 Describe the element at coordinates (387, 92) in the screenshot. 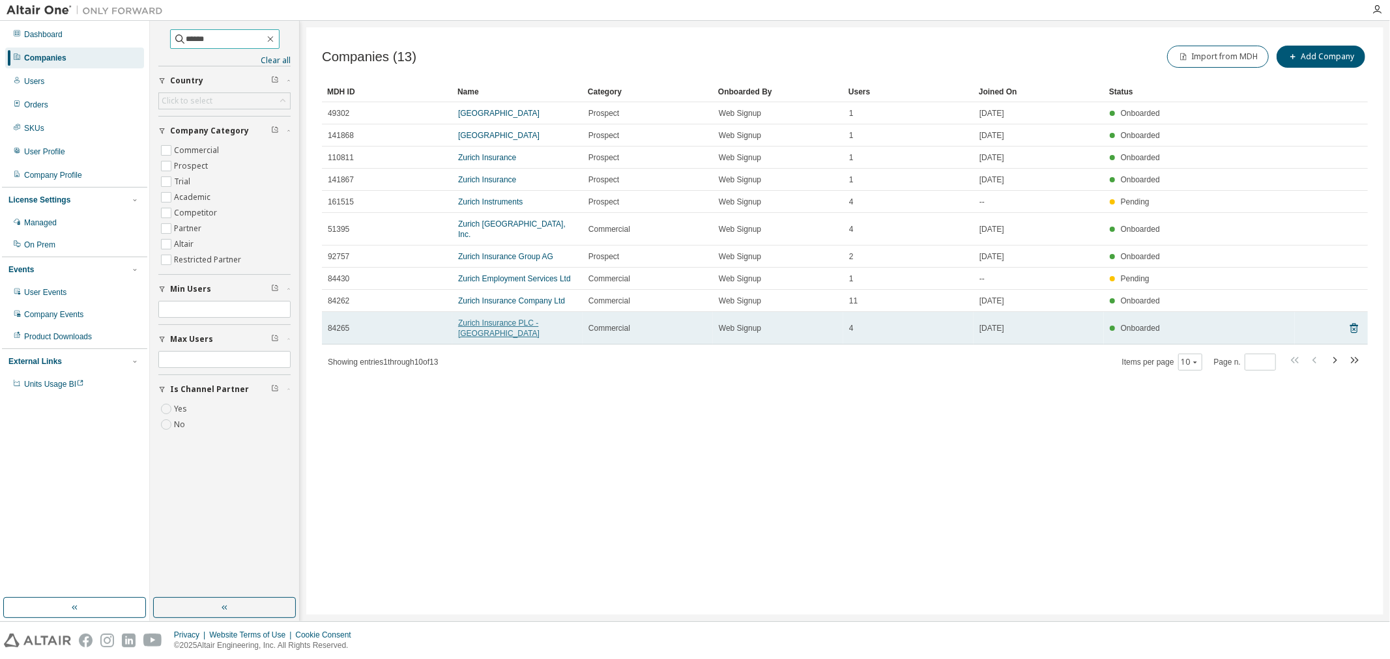

I see `div: MDH ID` at that location.